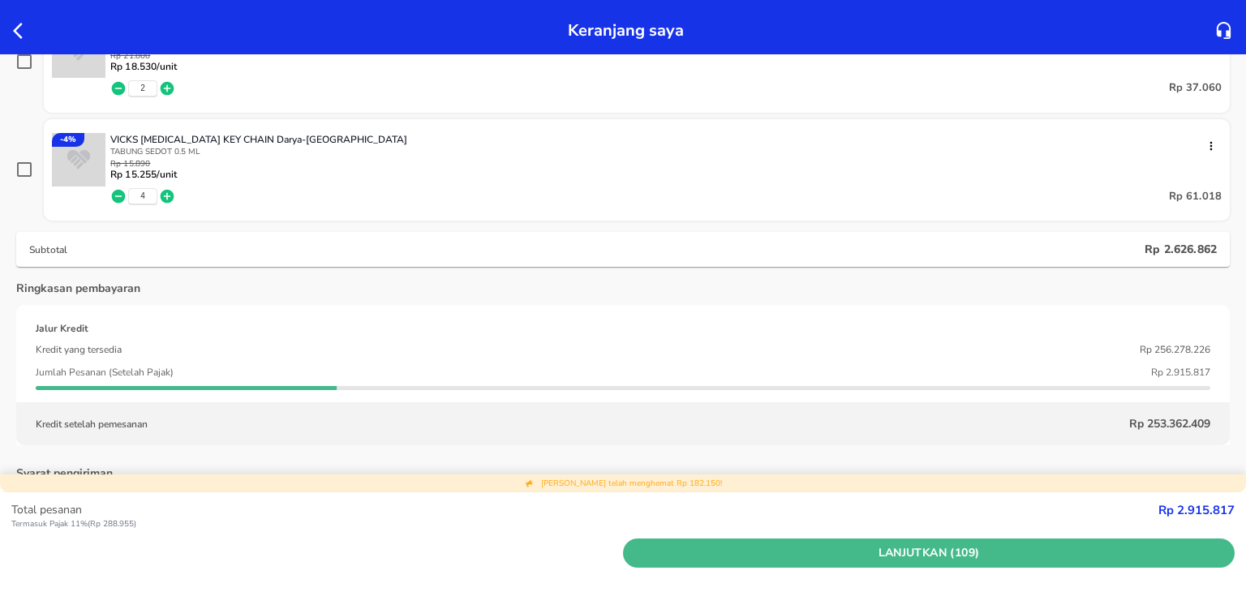  I want to click on p: Syarat pengiriman, so click(64, 473).